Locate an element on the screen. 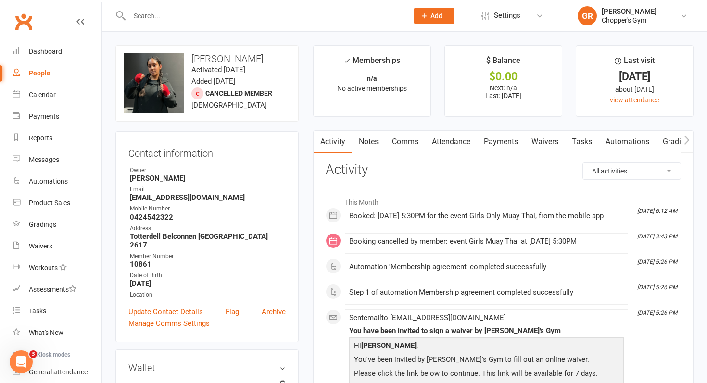 This screenshot has height=383, width=707. a: Workouts is located at coordinates (57, 268).